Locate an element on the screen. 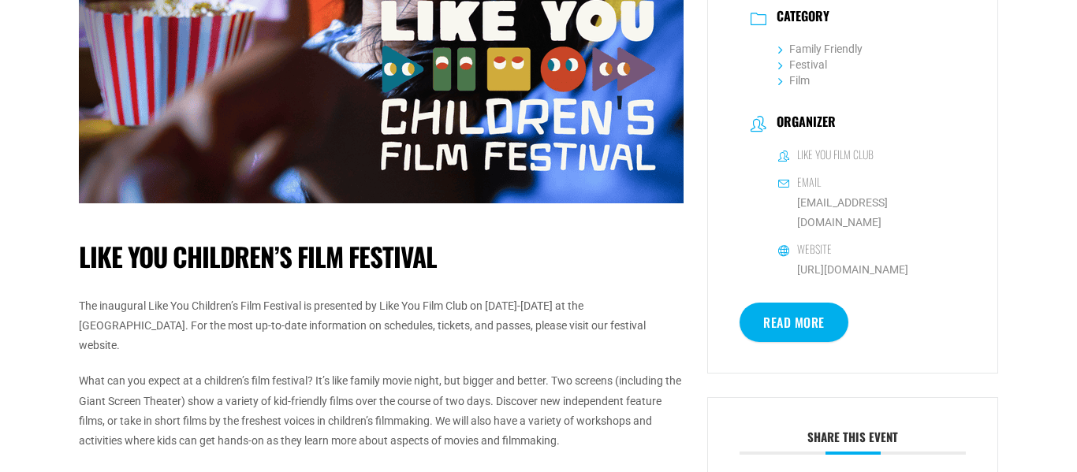  h3: Share this event is located at coordinates (852, 442).